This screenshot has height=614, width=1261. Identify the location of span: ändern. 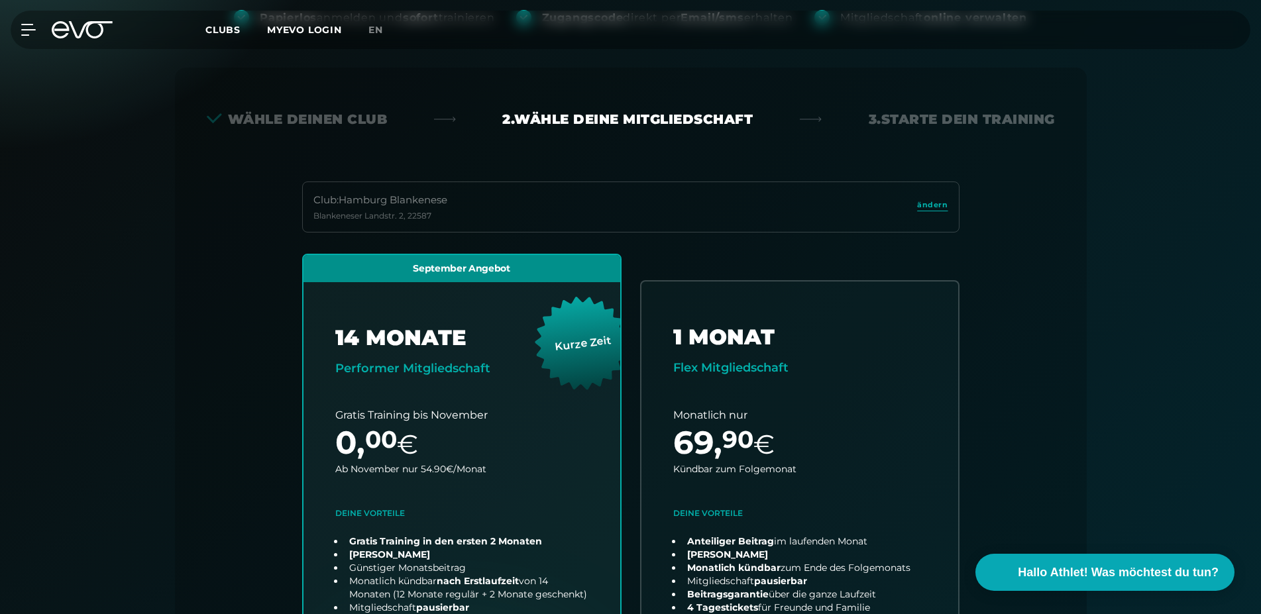
(932, 205).